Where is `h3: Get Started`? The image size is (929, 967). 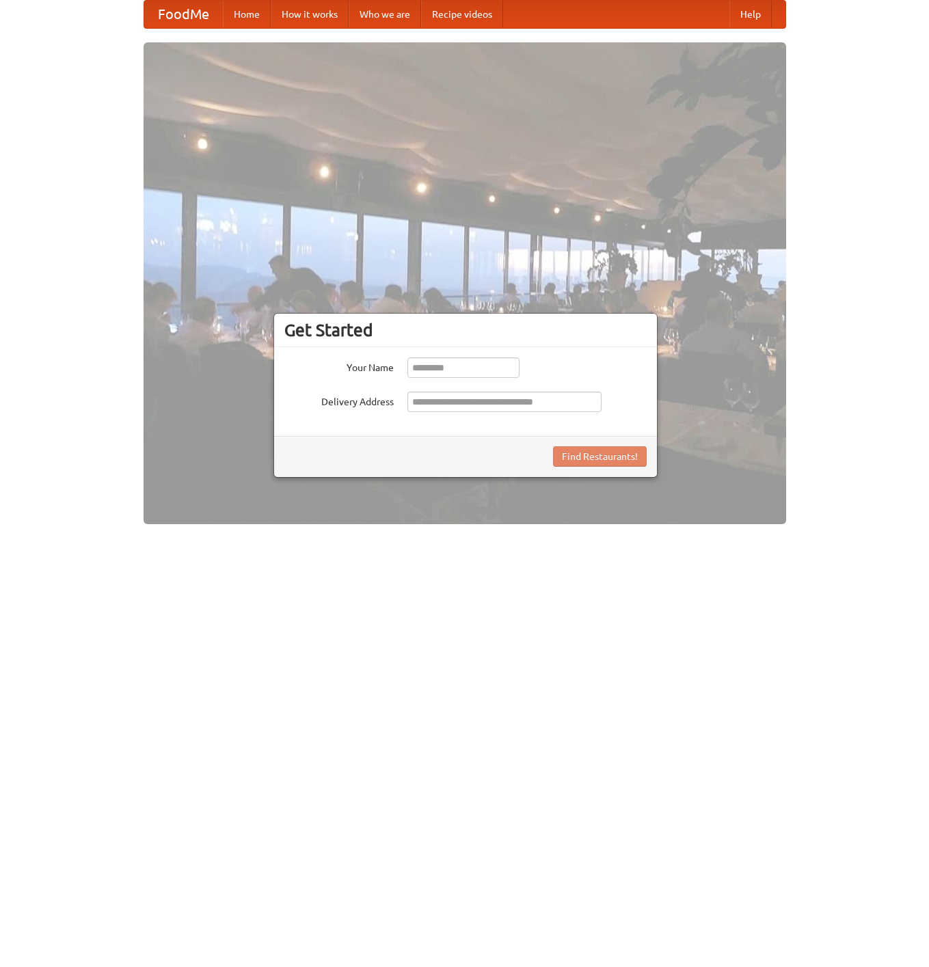
h3: Get Started is located at coordinates (466, 330).